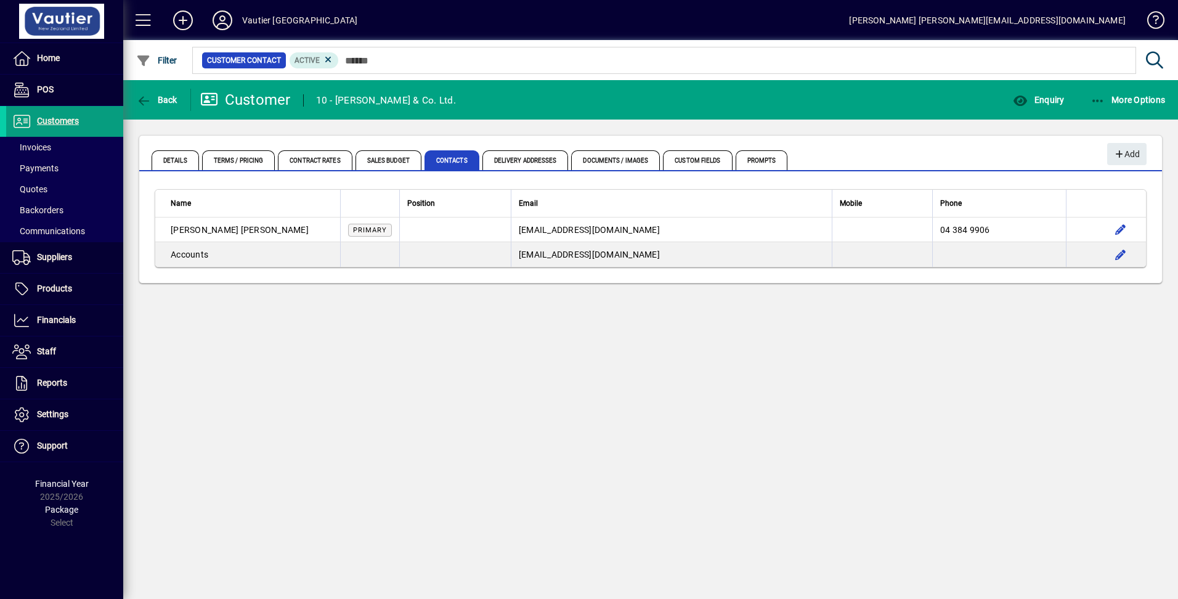  What do you see at coordinates (52, 414) in the screenshot?
I see `span: Settings` at bounding box center [52, 414].